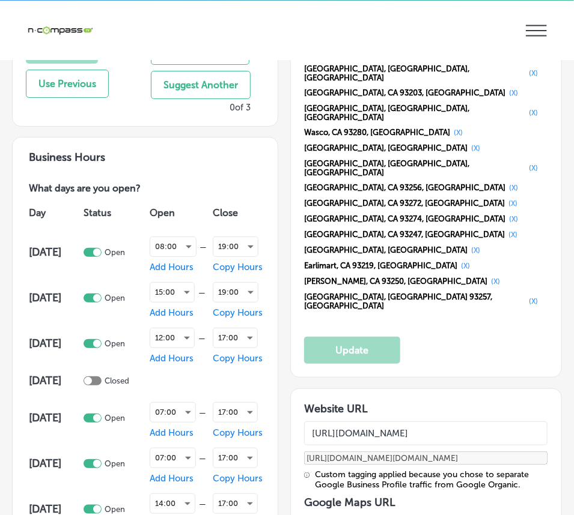 Image resolution: width=574 pixels, height=515 pixels. What do you see at coordinates (173, 247) in the screenshot?
I see `div: 08:00` at bounding box center [173, 247].